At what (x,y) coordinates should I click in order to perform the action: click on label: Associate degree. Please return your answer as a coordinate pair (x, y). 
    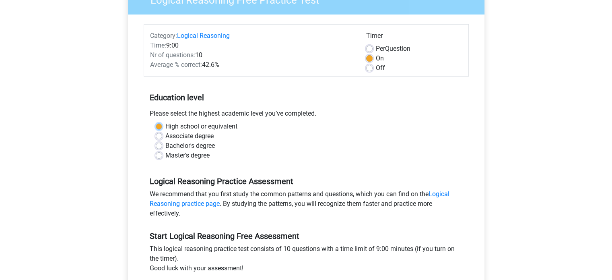
    Looking at the image, I should click on (190, 136).